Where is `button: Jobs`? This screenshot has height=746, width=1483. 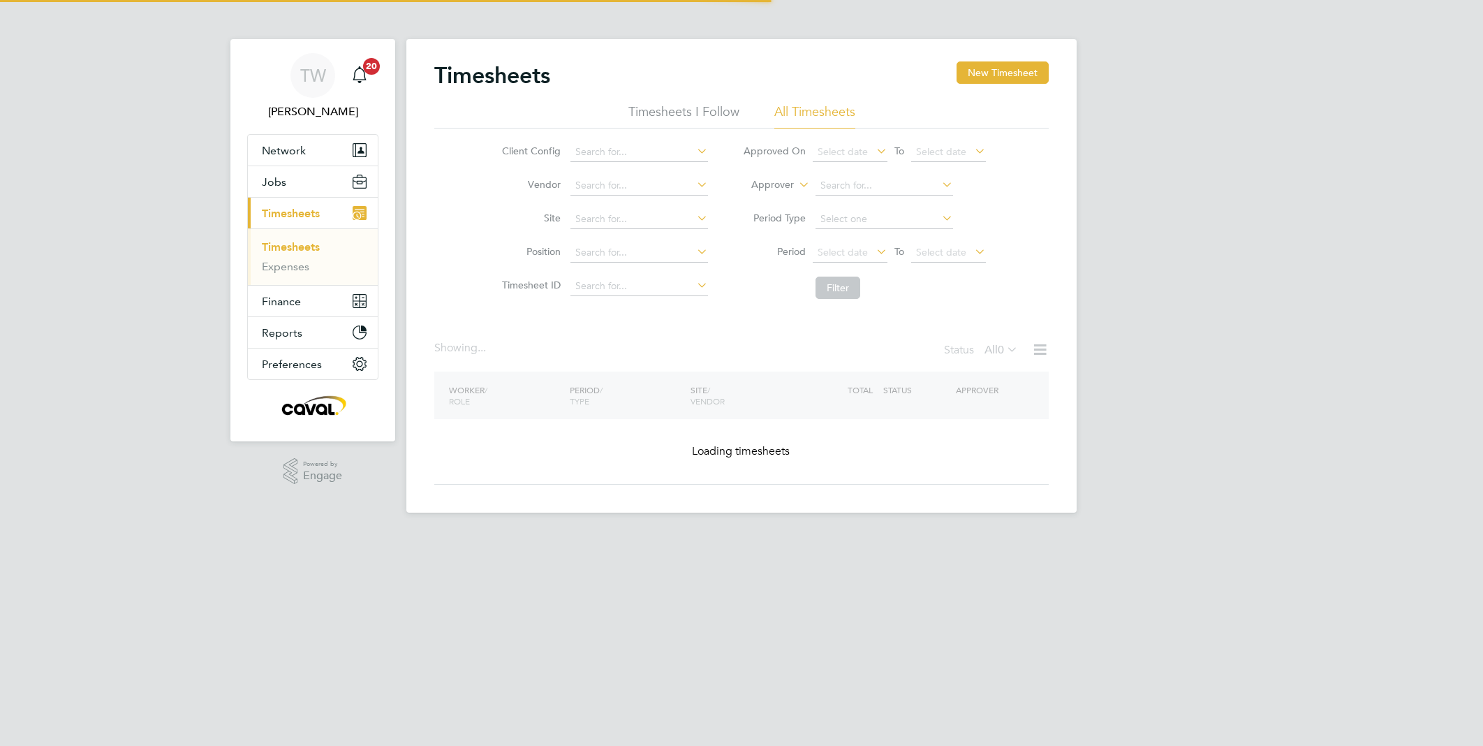 button: Jobs is located at coordinates (313, 182).